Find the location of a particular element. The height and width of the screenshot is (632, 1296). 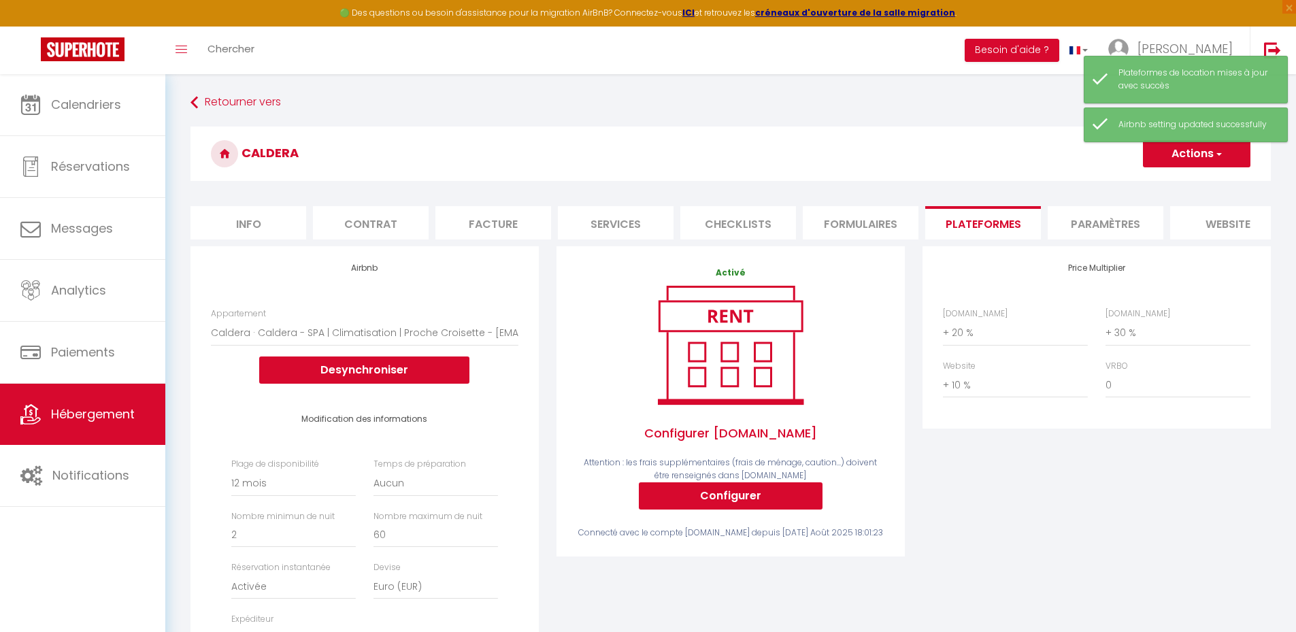

label: Expéditeur is located at coordinates (252, 619).